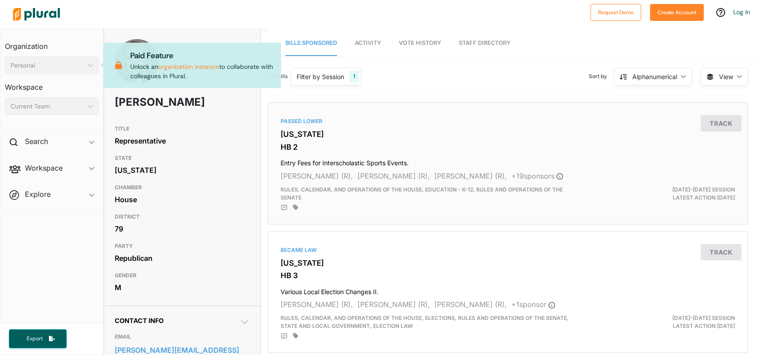  What do you see at coordinates (137, 72) in the screenshot?
I see `img: Headshot of Keith Kidwell` at bounding box center [137, 72].